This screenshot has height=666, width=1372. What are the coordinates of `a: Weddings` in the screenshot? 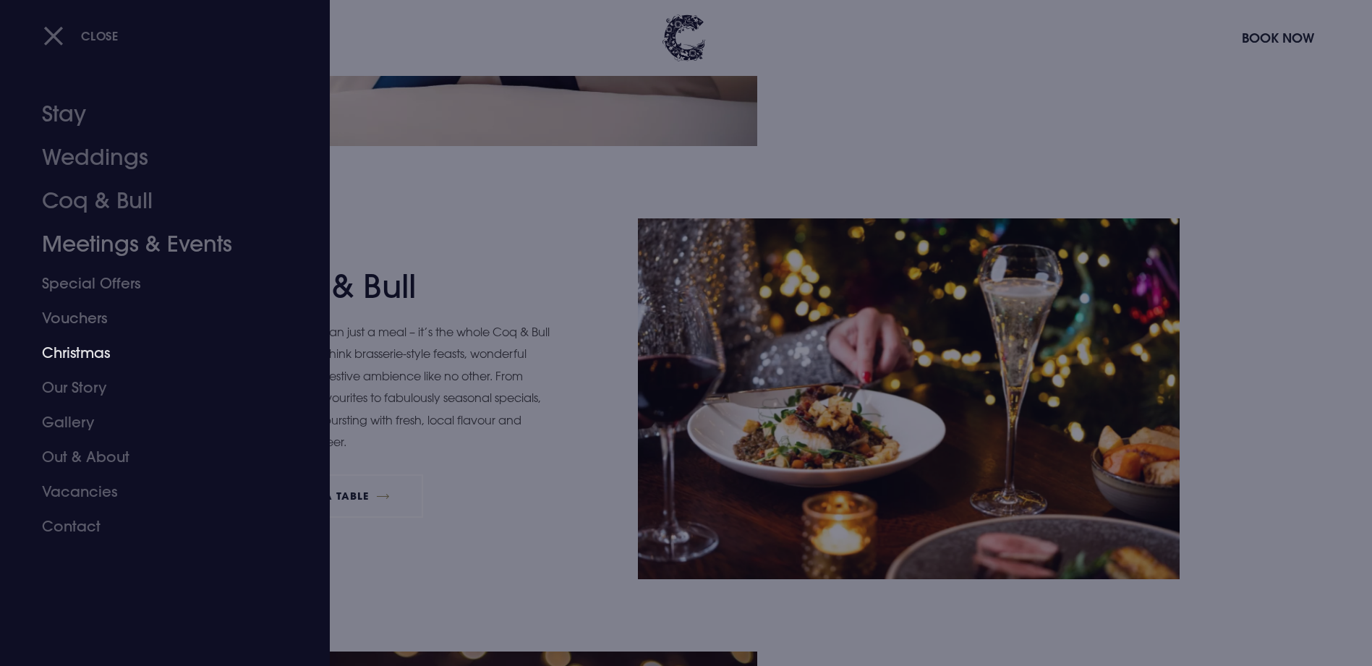 It's located at (156, 158).